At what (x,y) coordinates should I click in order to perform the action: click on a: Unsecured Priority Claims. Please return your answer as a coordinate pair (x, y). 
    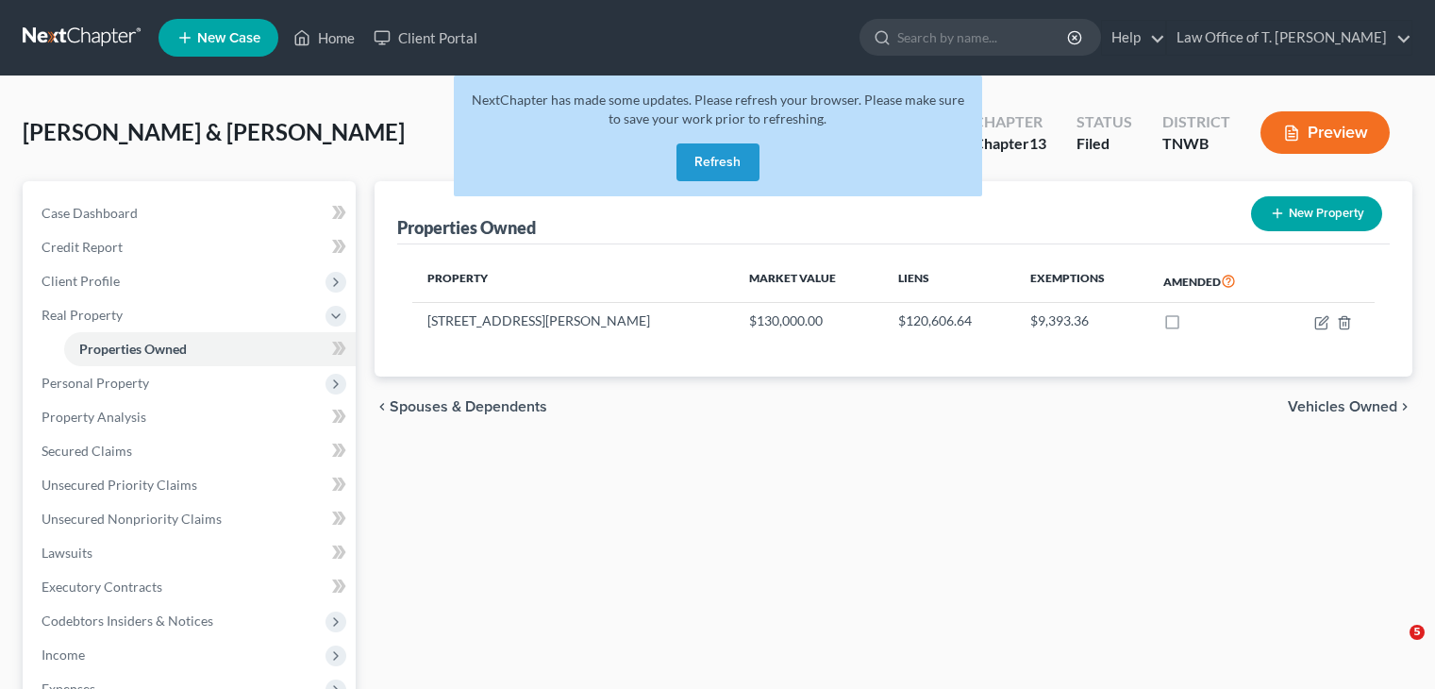
    Looking at the image, I should click on (191, 485).